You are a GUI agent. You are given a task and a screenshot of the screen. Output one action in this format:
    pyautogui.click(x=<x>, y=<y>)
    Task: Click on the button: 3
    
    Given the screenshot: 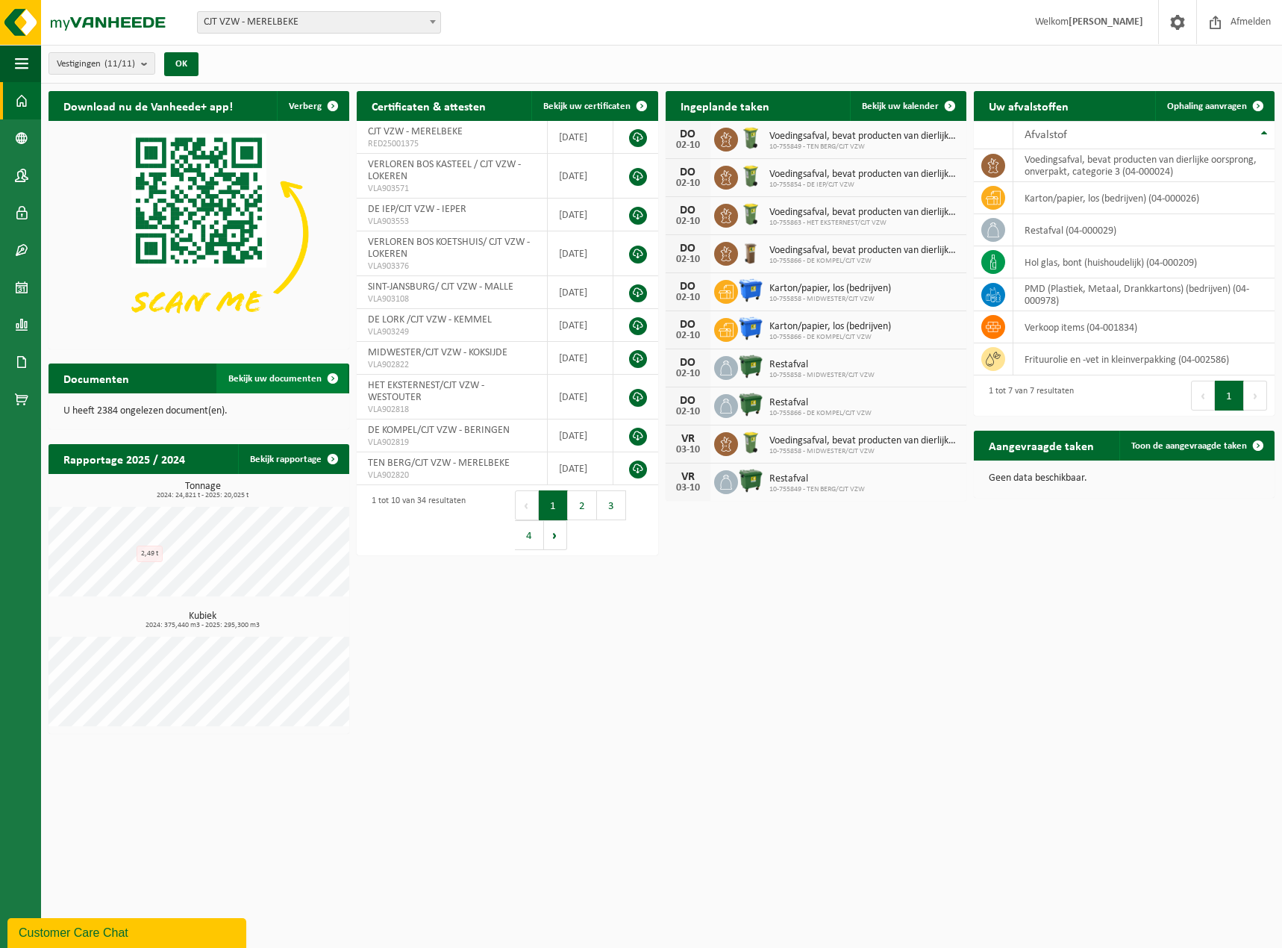 What is the action you would take?
    pyautogui.click(x=611, y=505)
    